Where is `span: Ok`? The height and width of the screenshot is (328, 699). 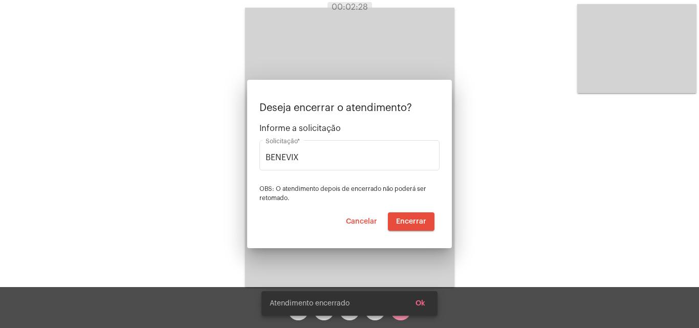 span: Ok is located at coordinates (420, 304).